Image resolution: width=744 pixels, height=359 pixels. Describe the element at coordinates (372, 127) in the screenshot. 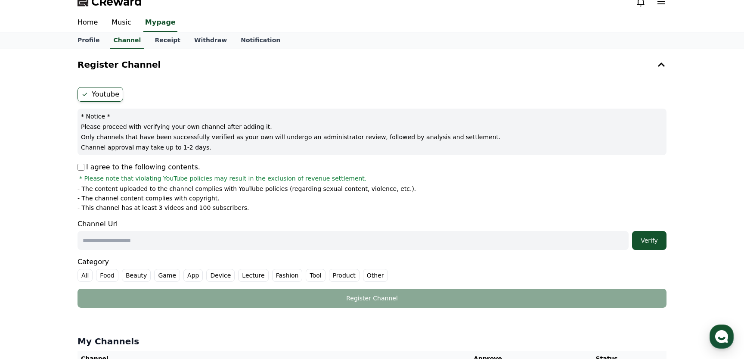

I see `p: Please proceed with verifying your own channel after adding it.` at that location.